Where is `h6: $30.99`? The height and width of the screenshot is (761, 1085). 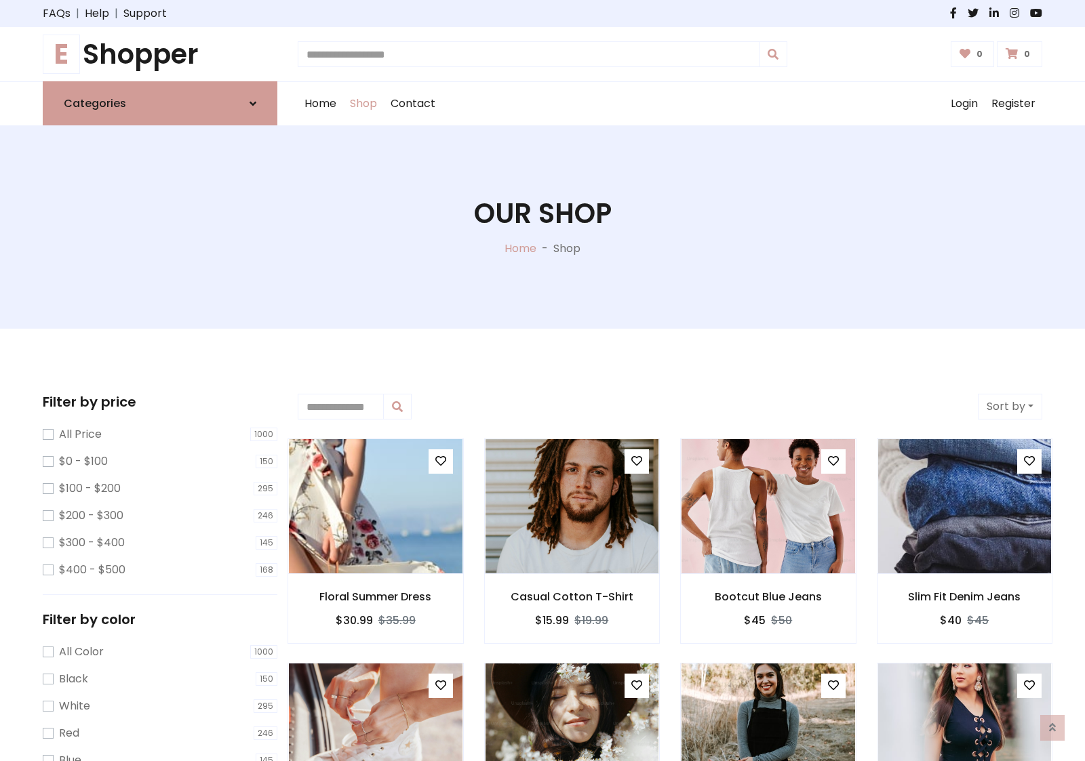
h6: $30.99 is located at coordinates (354, 620).